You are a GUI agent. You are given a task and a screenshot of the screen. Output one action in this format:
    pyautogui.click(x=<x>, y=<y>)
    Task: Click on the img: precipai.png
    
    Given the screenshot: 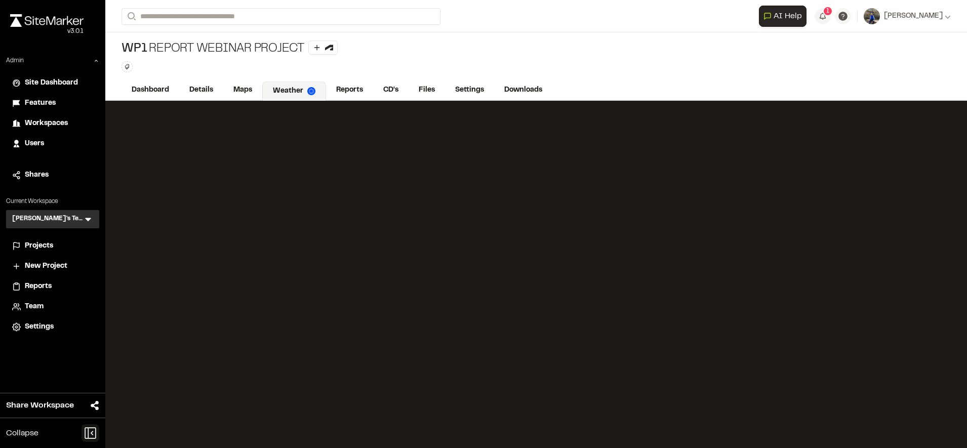 What is the action you would take?
    pyautogui.click(x=311, y=91)
    